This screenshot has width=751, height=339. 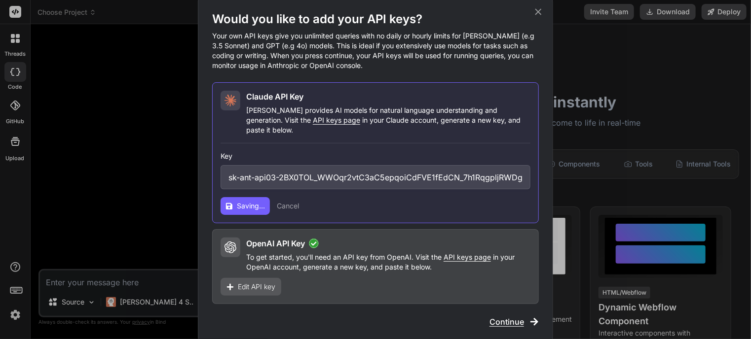 I want to click on h1: Would you like to add your API keys?, so click(x=375, y=19).